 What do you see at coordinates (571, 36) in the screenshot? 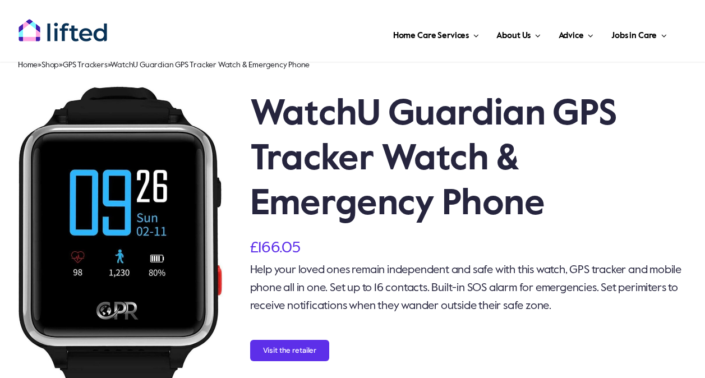
I see `span: Advice` at bounding box center [571, 36].